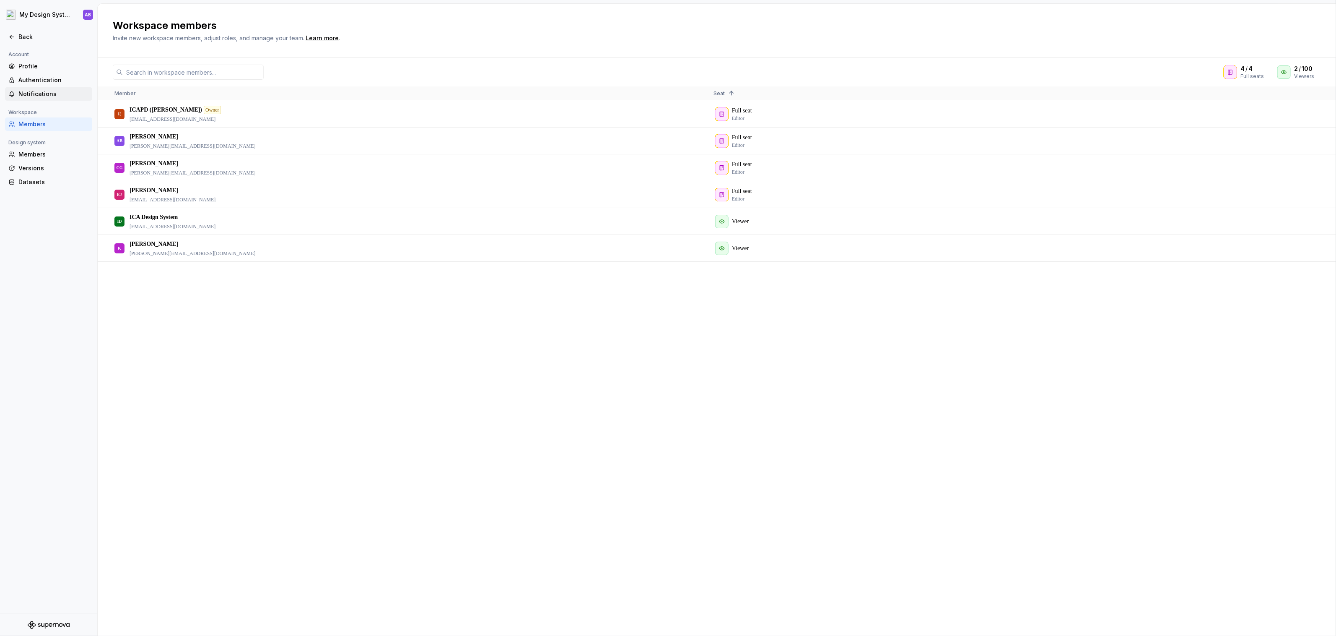  Describe the element at coordinates (1307, 69) in the screenshot. I see `span: 100` at that location.